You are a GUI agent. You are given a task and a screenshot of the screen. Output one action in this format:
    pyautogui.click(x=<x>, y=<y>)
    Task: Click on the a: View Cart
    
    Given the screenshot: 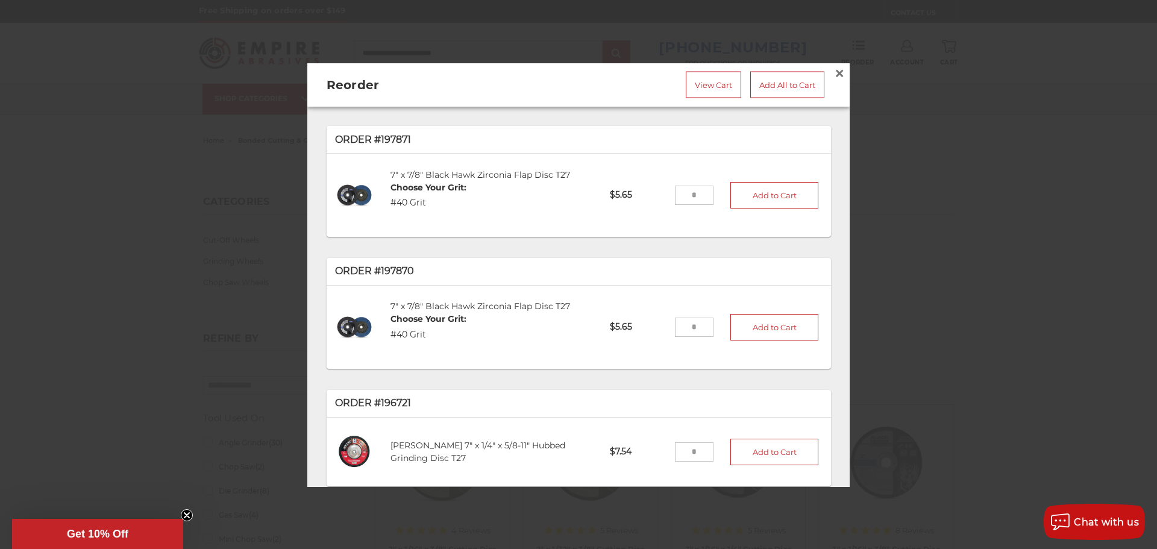 What is the action you would take?
    pyautogui.click(x=713, y=84)
    